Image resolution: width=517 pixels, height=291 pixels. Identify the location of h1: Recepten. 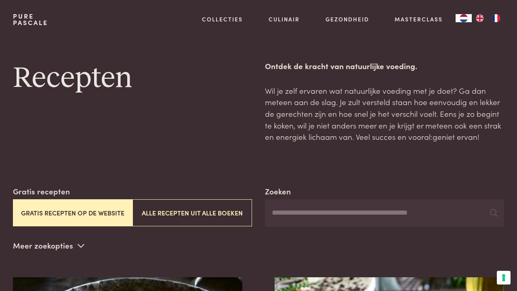
(132, 78).